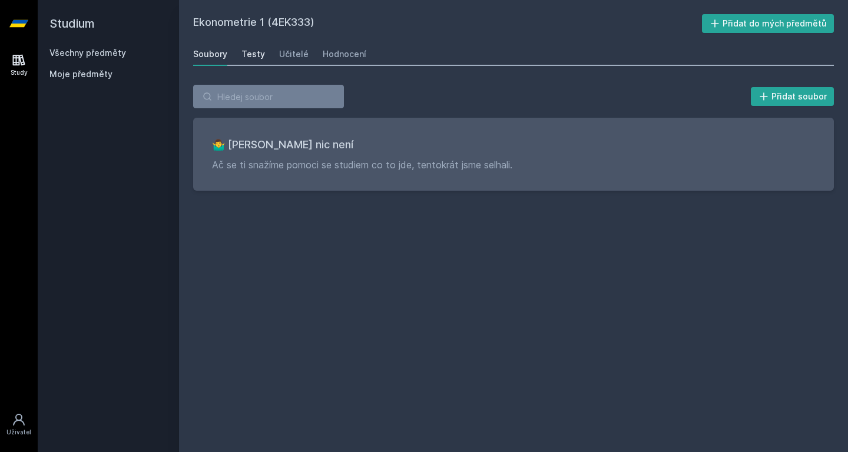 The width and height of the screenshot is (848, 452). I want to click on a: Soubory, so click(210, 54).